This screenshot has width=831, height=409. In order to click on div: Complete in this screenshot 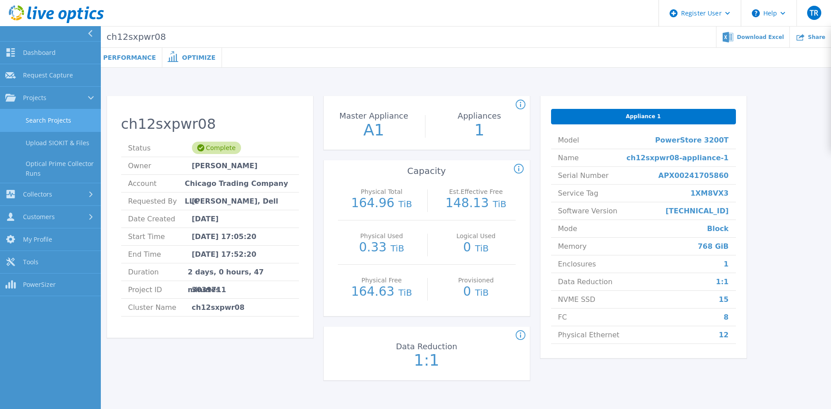, I will do `click(216, 148)`.